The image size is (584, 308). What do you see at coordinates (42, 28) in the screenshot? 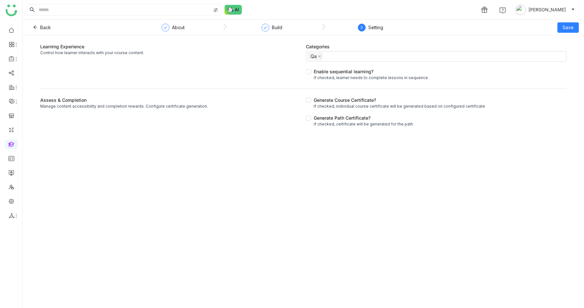
I see `button: Back` at bounding box center [42, 28].